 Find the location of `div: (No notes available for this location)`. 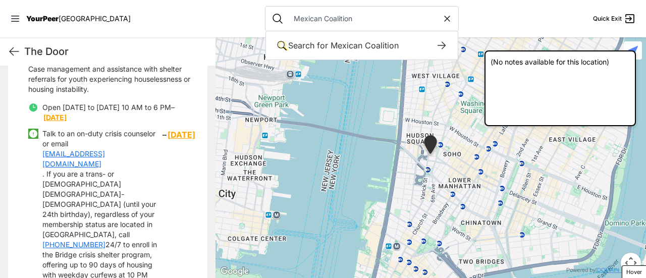

div: (No notes available for this location) is located at coordinates (561, 88).